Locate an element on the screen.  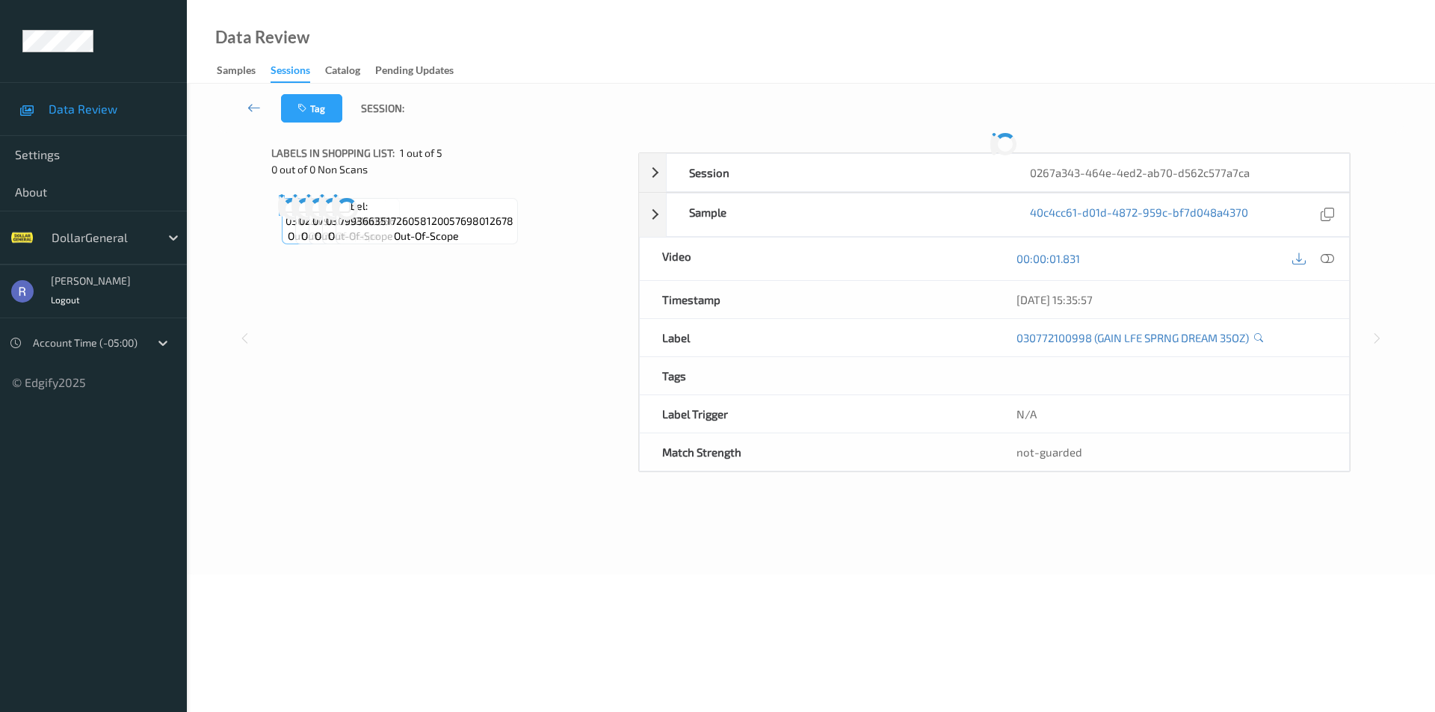
a: 00:00:01.831 is located at coordinates (1048, 259).